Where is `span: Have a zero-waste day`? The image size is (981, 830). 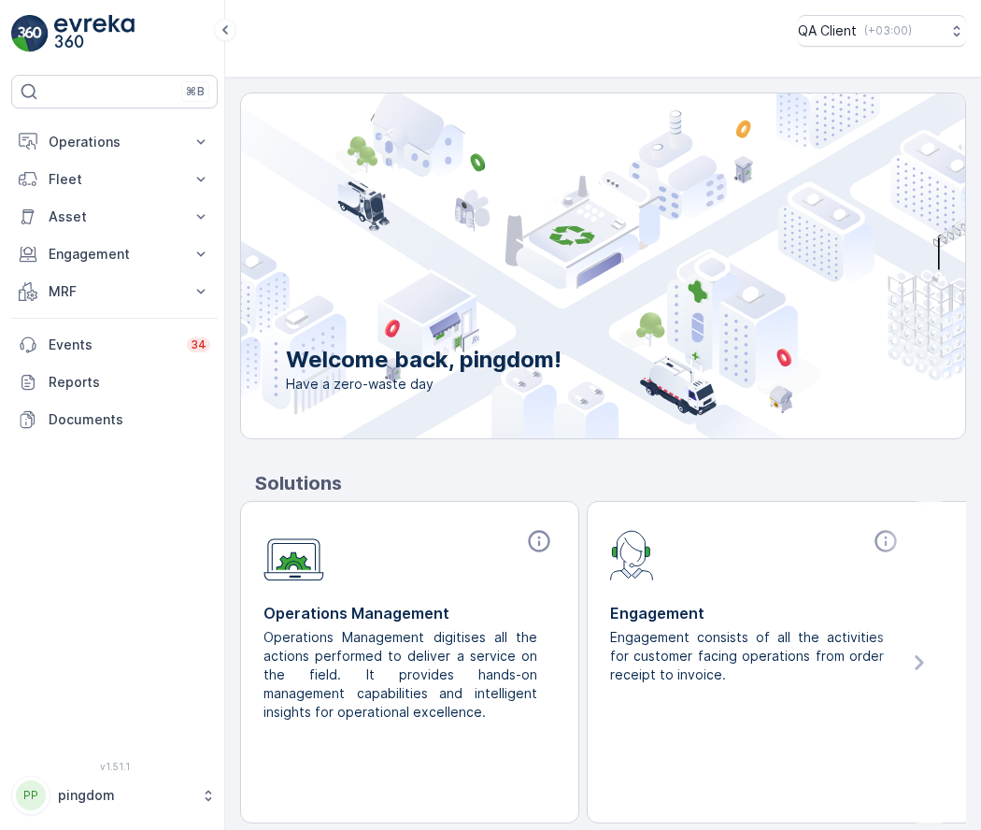
span: Have a zero-waste day is located at coordinates (423, 384).